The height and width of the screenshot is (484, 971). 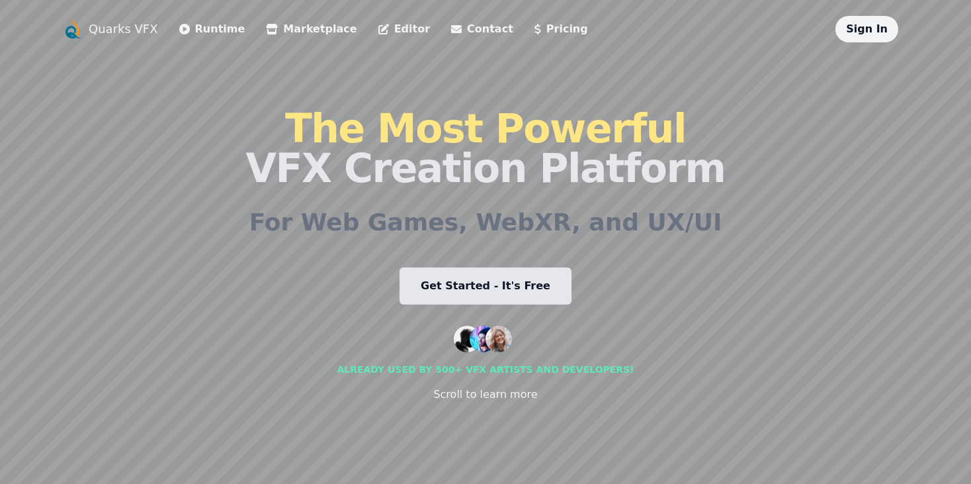 What do you see at coordinates (485, 148) in the screenshot?
I see `h1: VFX Creation Platform` at bounding box center [485, 148].